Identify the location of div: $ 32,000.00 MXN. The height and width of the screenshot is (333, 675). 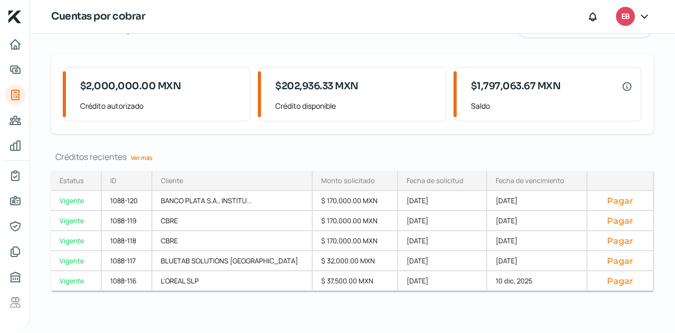
(356, 261).